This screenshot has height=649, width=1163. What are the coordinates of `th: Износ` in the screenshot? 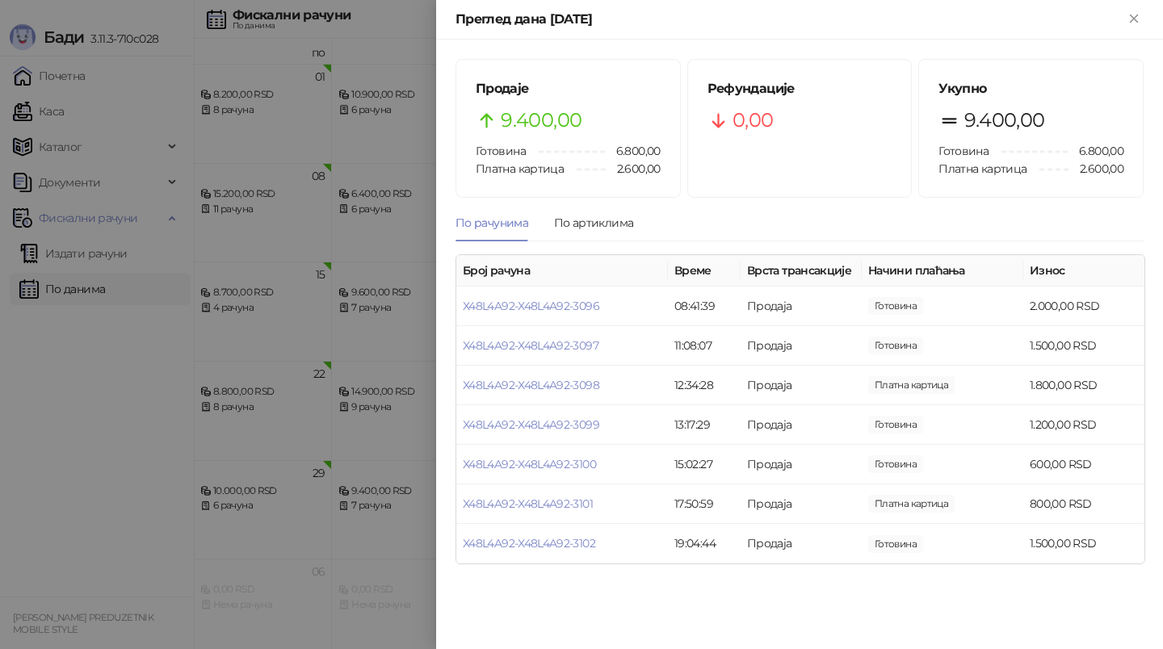 It's located at (1084, 271).